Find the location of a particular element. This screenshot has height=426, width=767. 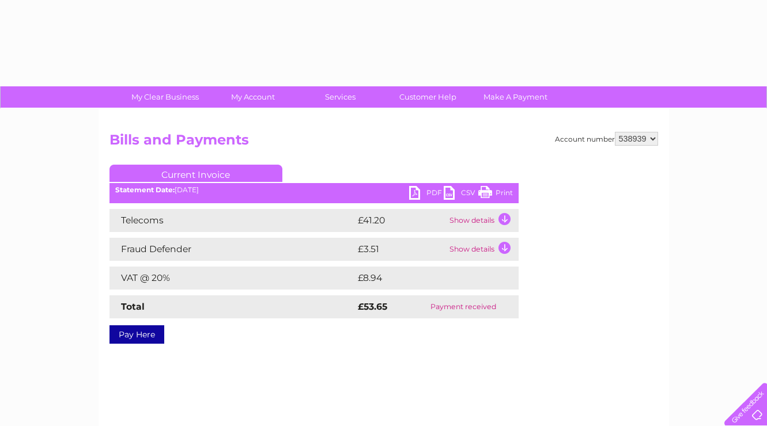

td: Telecoms is located at coordinates (232, 221).